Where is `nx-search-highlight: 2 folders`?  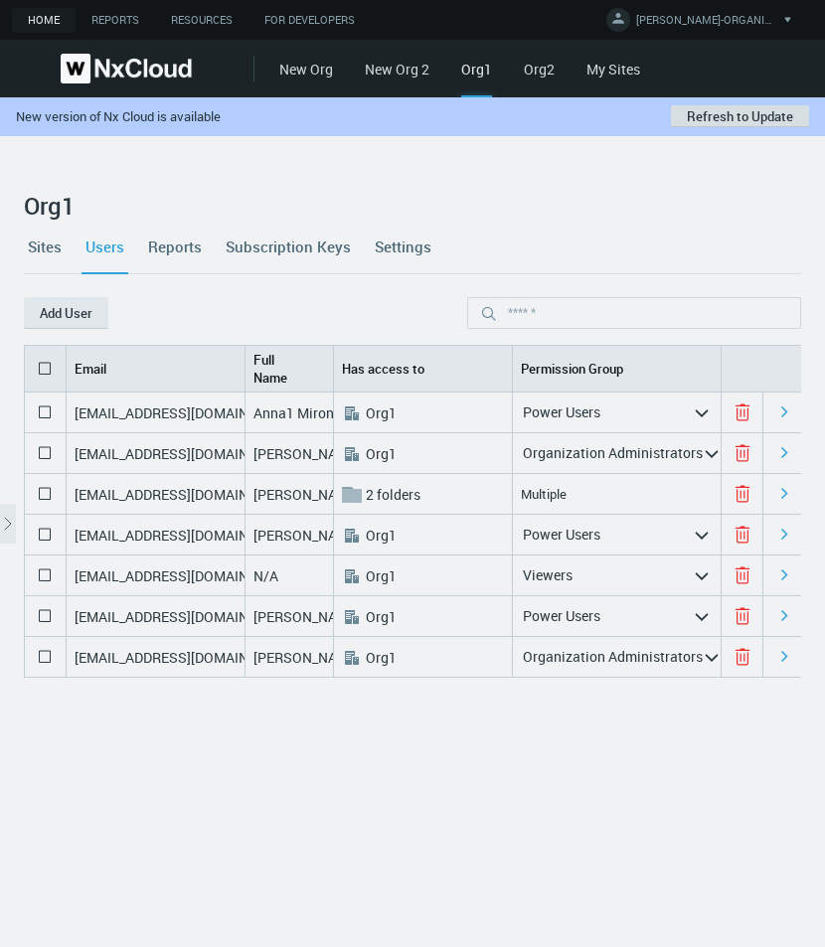
nx-search-highlight: 2 folders is located at coordinates (393, 494).